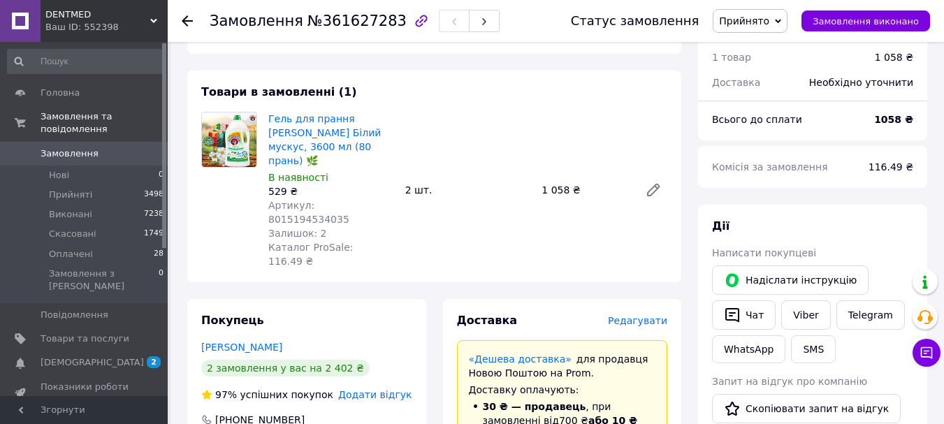 The width and height of the screenshot is (944, 424). I want to click on span: Оплачені, so click(71, 254).